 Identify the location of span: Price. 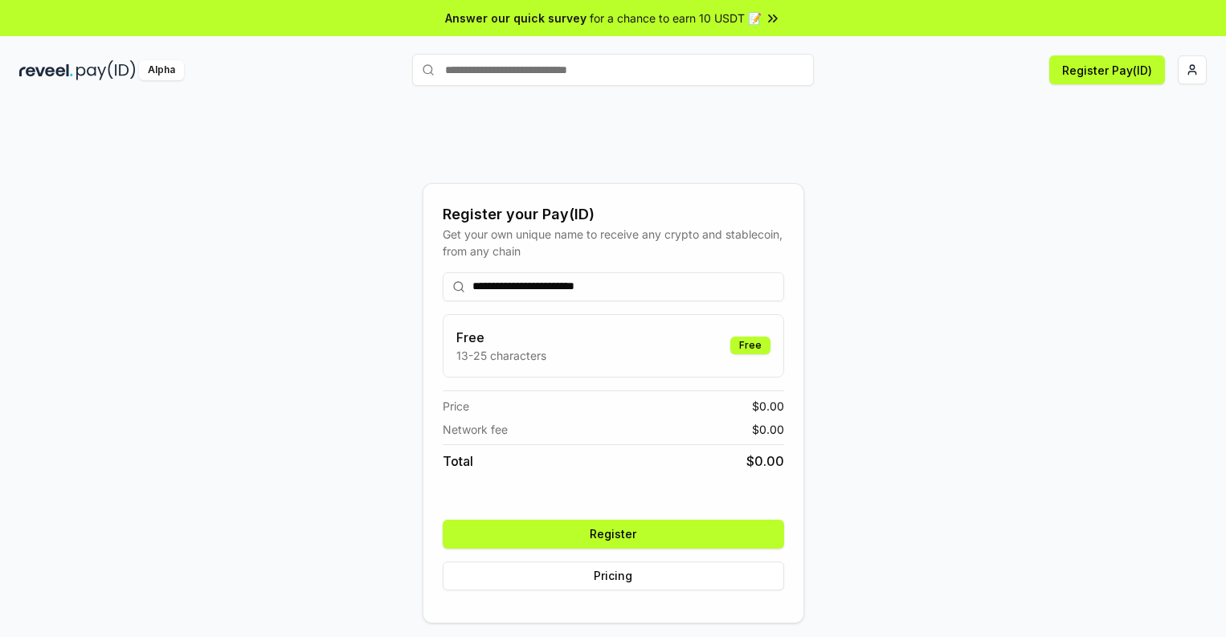
(455, 406).